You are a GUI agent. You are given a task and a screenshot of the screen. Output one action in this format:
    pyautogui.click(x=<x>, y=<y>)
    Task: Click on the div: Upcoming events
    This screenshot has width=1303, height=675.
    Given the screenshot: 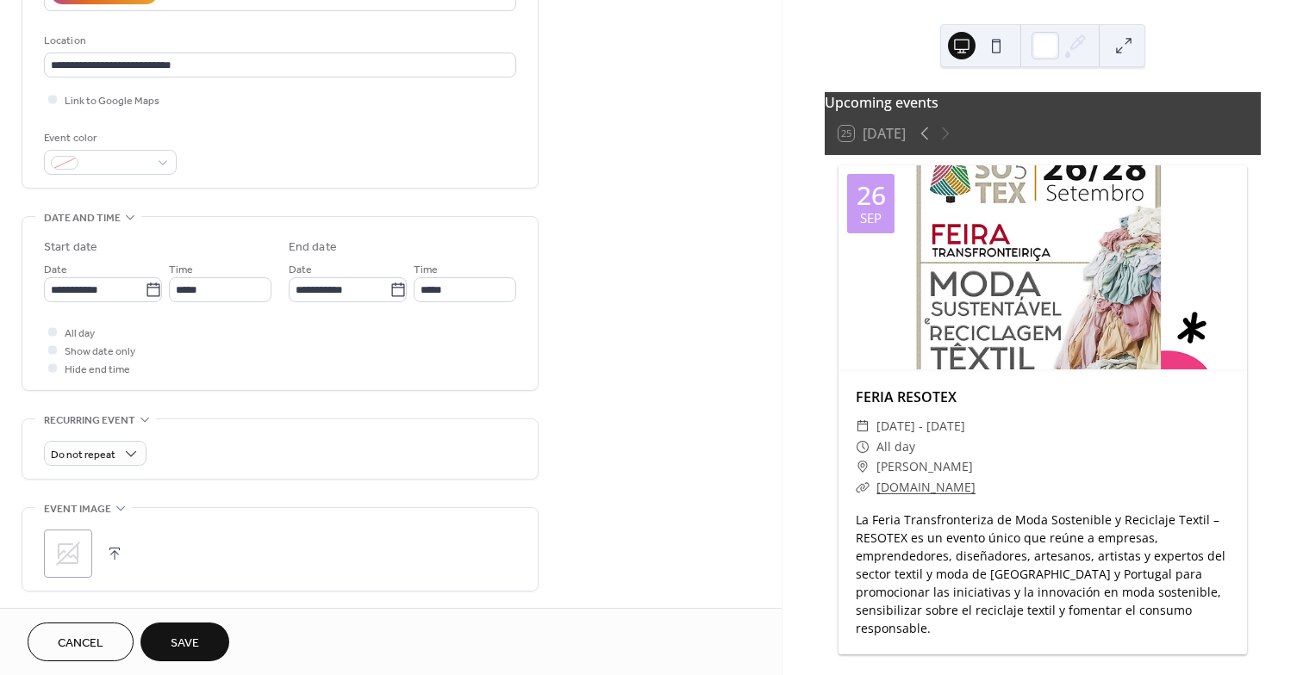 What is the action you would take?
    pyautogui.click(x=1042, y=103)
    